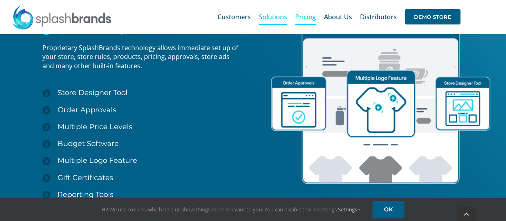 The height and width of the screenshot is (221, 506). Describe the element at coordinates (234, 17) in the screenshot. I see `span: Customers` at that location.